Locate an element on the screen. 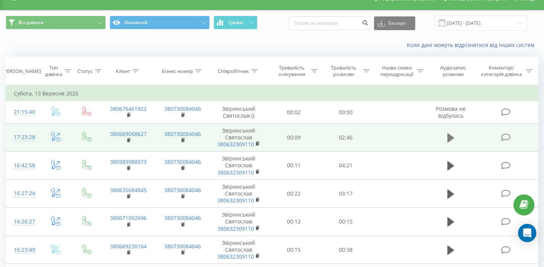  div: Тривалість очікування is located at coordinates (292, 71).